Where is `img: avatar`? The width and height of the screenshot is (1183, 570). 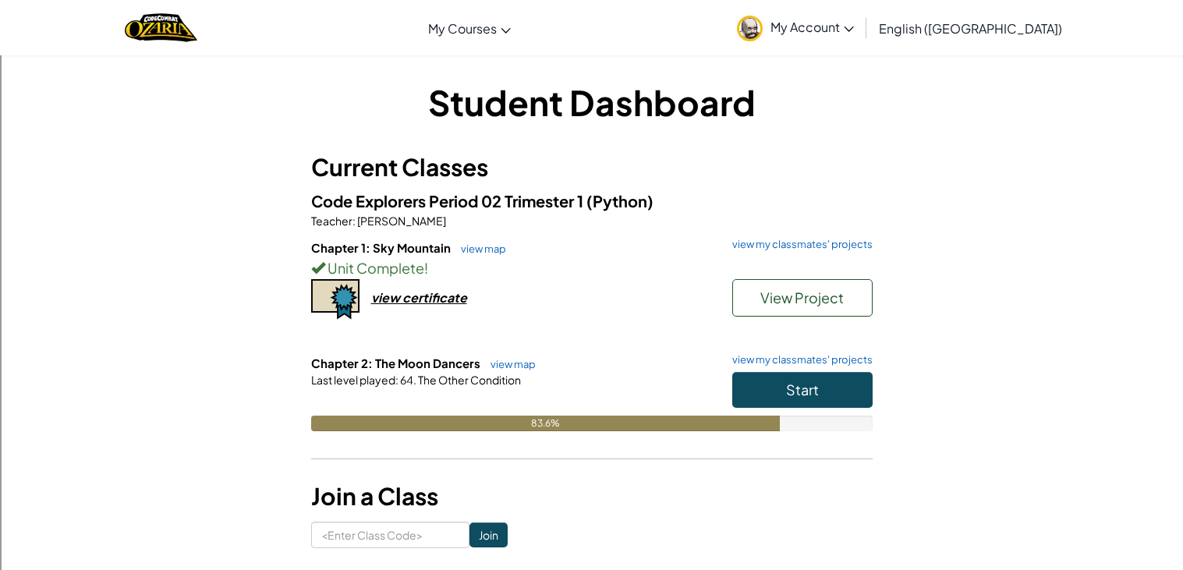
img: avatar is located at coordinates (749, 28).